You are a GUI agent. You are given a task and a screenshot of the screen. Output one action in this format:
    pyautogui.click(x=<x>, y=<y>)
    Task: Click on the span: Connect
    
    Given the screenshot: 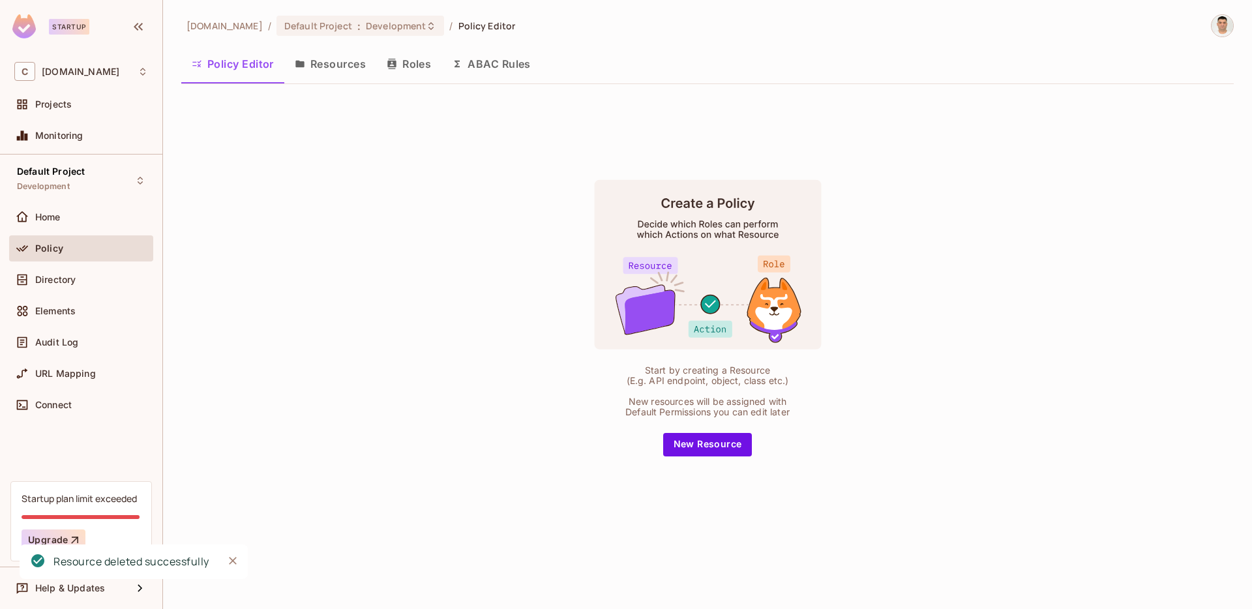 What is the action you would take?
    pyautogui.click(x=53, y=405)
    